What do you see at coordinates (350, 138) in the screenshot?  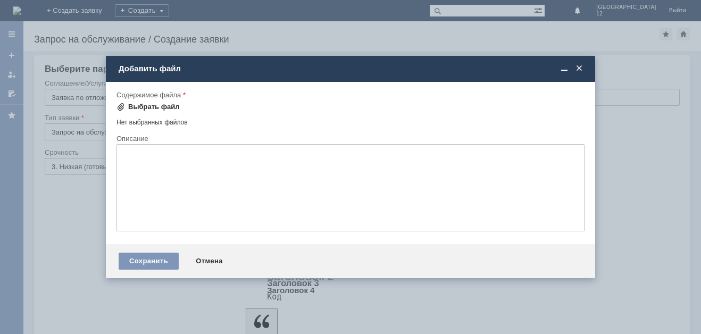 I see `div: Описание` at bounding box center [350, 138].